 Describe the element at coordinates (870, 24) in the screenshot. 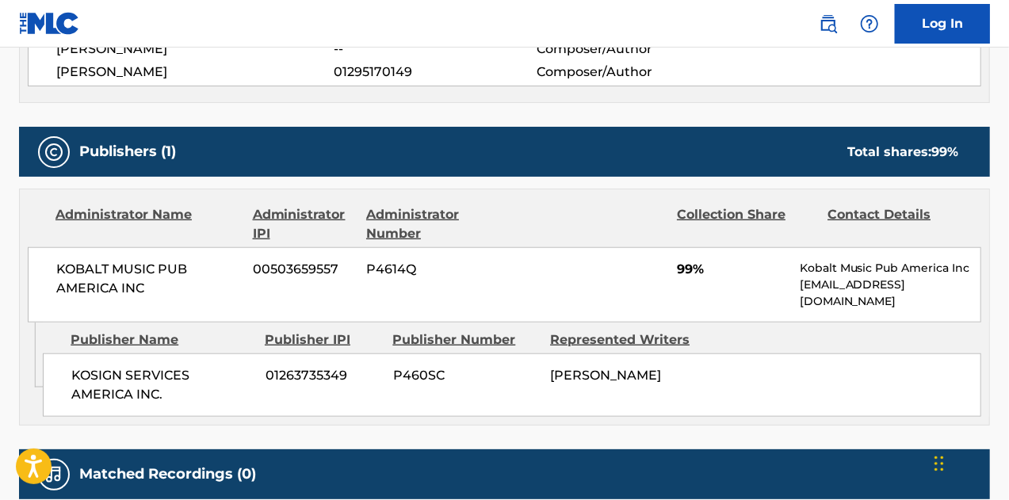

I see `img: help` at that location.